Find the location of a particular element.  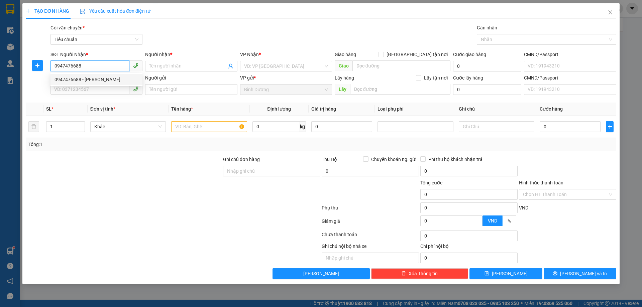

input: Ghi chú đơn hàng is located at coordinates (272, 171).